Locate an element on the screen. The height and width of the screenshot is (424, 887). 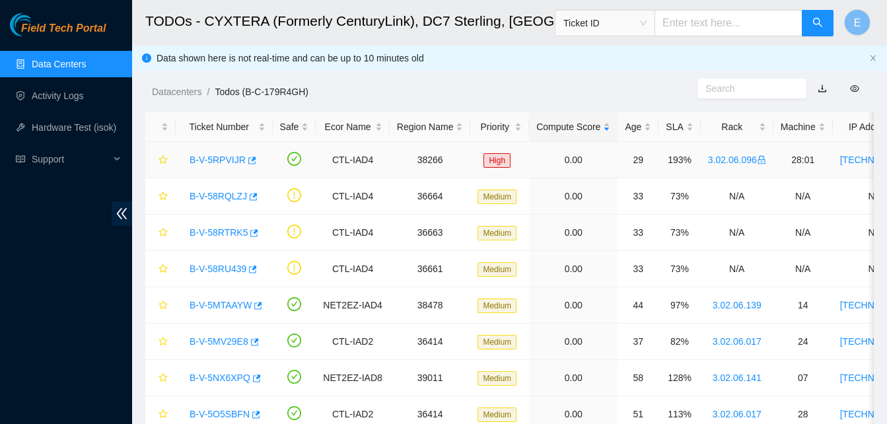
span: read is located at coordinates (20, 159).